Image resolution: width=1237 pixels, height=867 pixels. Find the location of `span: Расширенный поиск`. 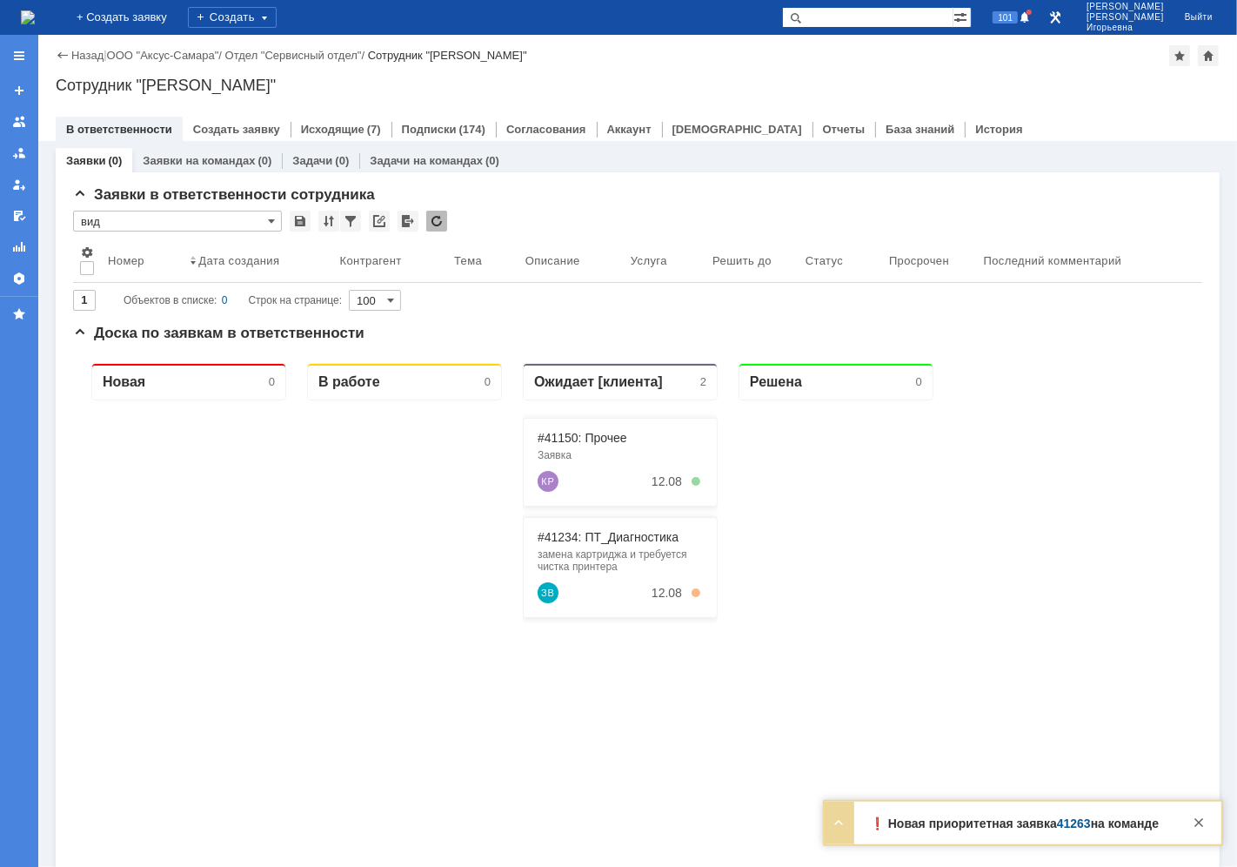

span: Расширенный поиск is located at coordinates (962, 16).